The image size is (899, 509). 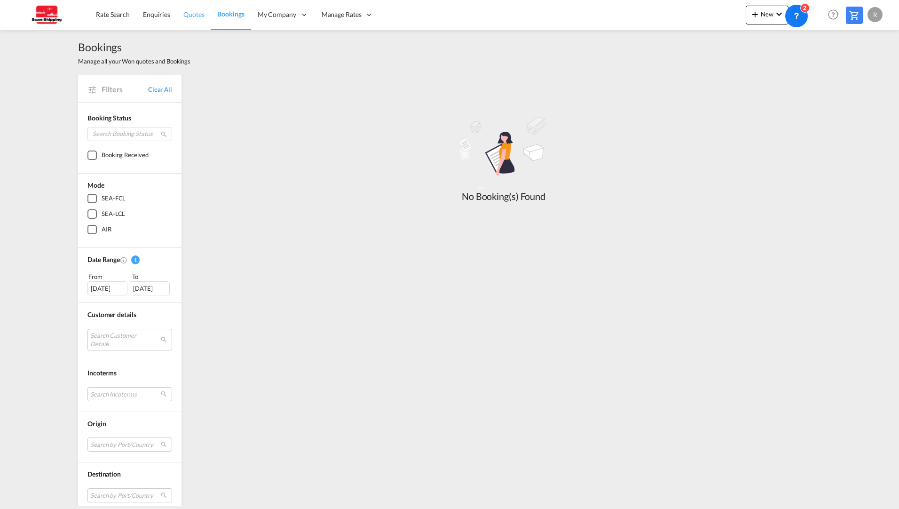 I want to click on span: New, so click(x=767, y=14).